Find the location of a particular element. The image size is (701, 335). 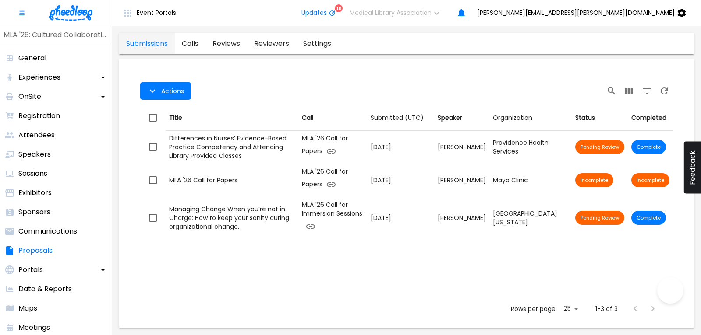

p: Experiences is located at coordinates (39, 78).